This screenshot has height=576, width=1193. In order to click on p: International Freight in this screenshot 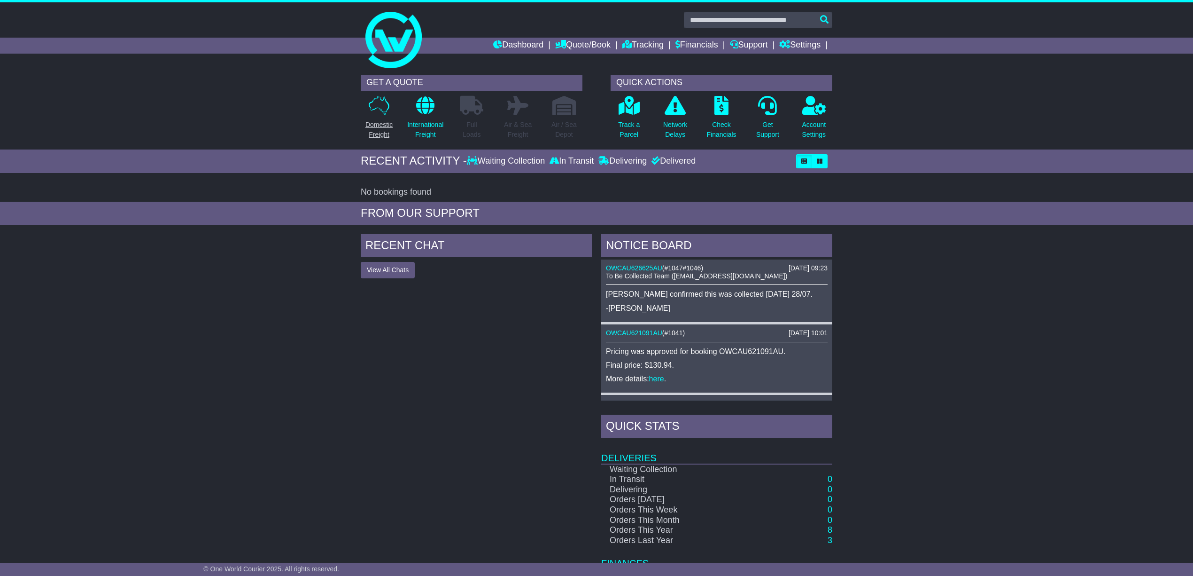, I will do `click(425, 130)`.